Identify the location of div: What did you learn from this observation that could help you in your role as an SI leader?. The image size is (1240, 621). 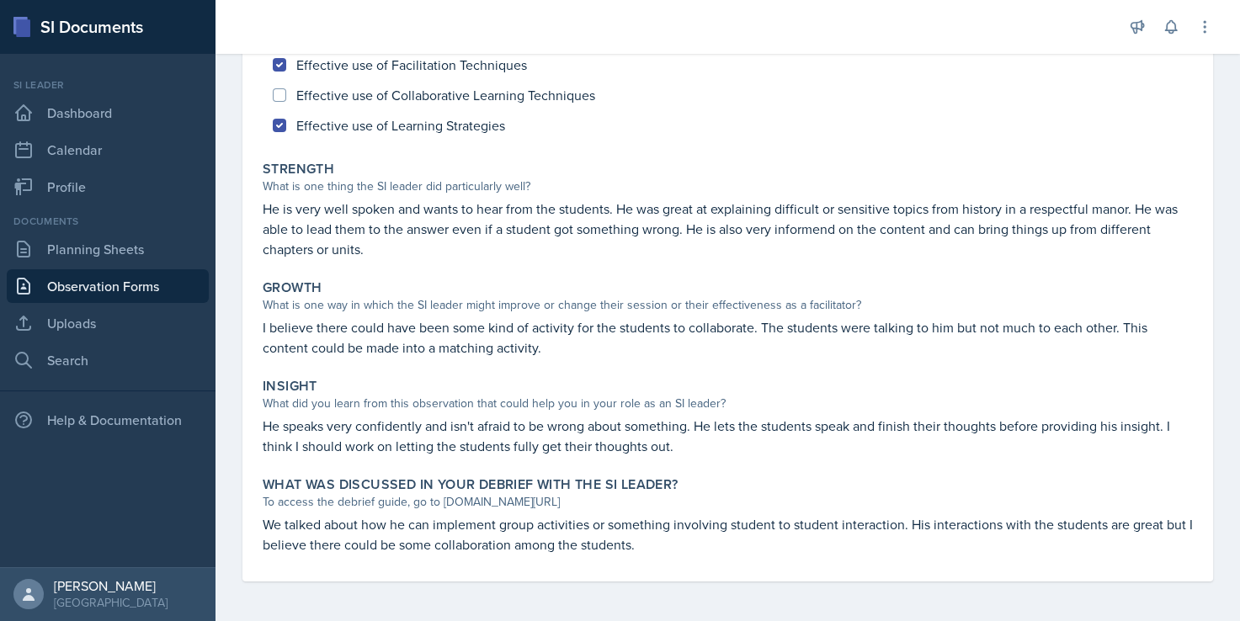
(728, 403).